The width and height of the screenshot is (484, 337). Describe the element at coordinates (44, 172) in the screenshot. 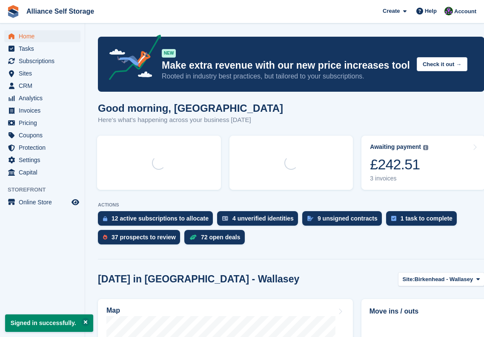

I see `span: Capital` at that location.